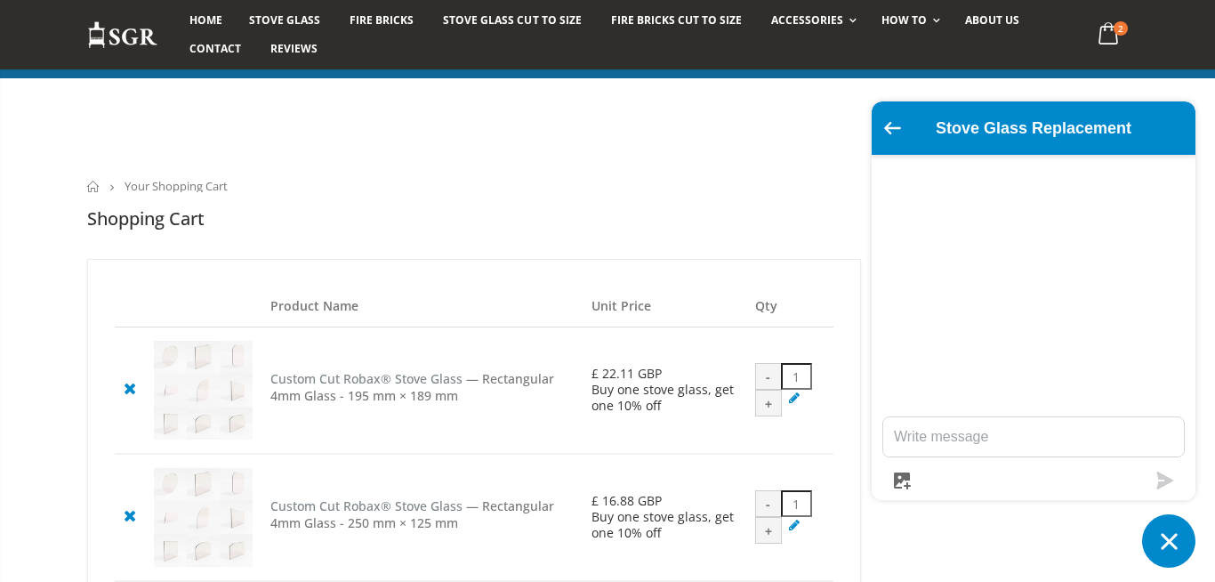  I want to click on a: Stove Glass Cut To Size, so click(511, 20).